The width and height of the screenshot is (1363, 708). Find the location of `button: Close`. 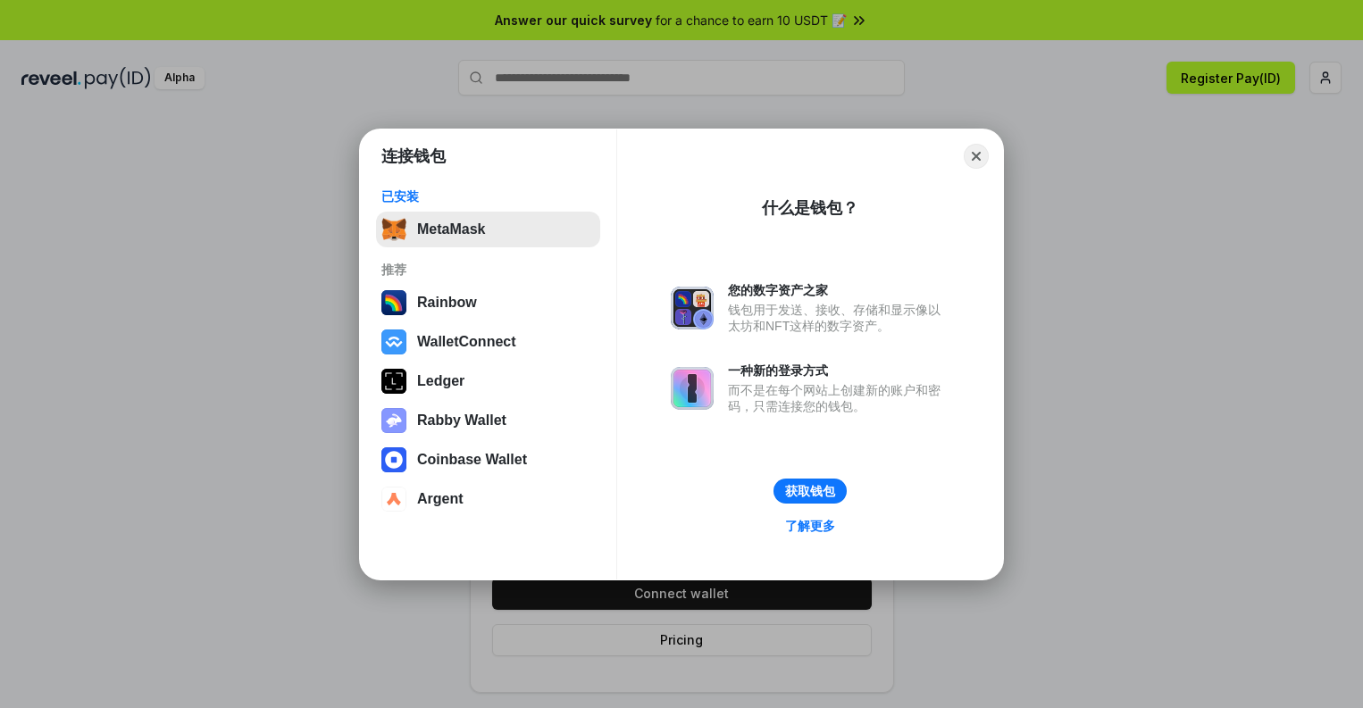

button: Close is located at coordinates (976, 156).